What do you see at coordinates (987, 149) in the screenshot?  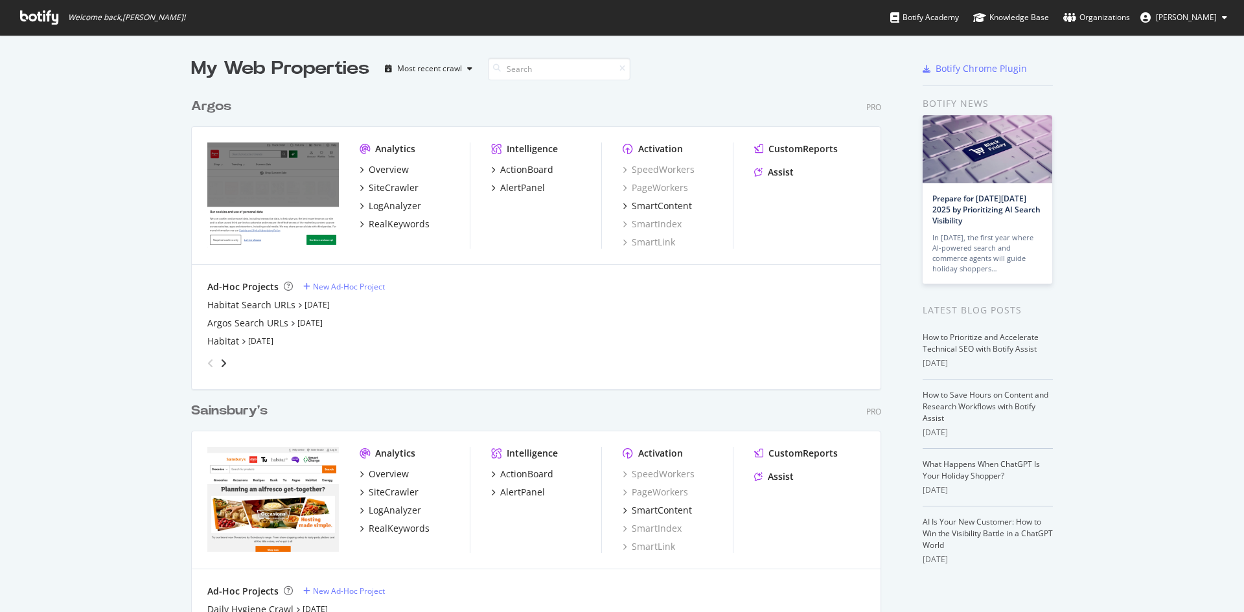 I see `img: Prepare for Black Friday 2025 by Prioritizing AI Search Visibility` at bounding box center [987, 149].